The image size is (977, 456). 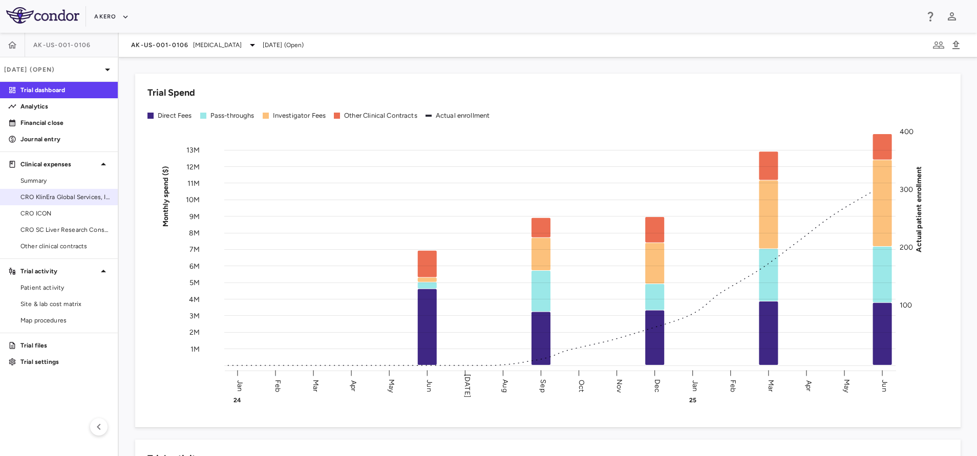 What do you see at coordinates (906, 189) in the screenshot?
I see `tspan: 300` at bounding box center [906, 189].